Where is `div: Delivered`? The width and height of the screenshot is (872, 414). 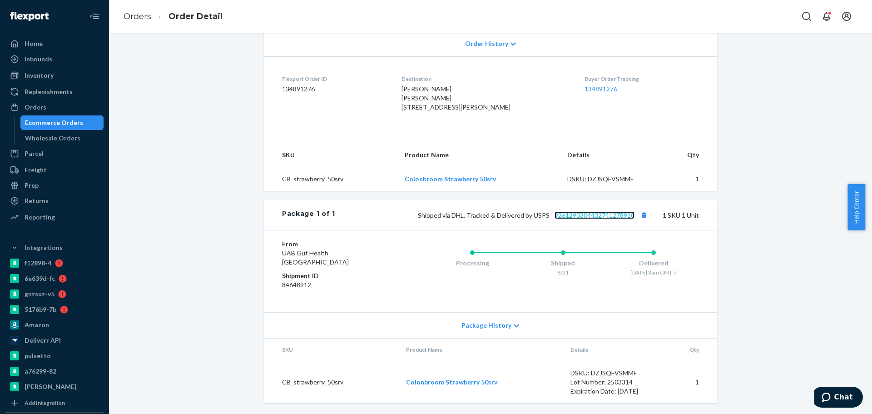 div: Delivered is located at coordinates (654, 263).